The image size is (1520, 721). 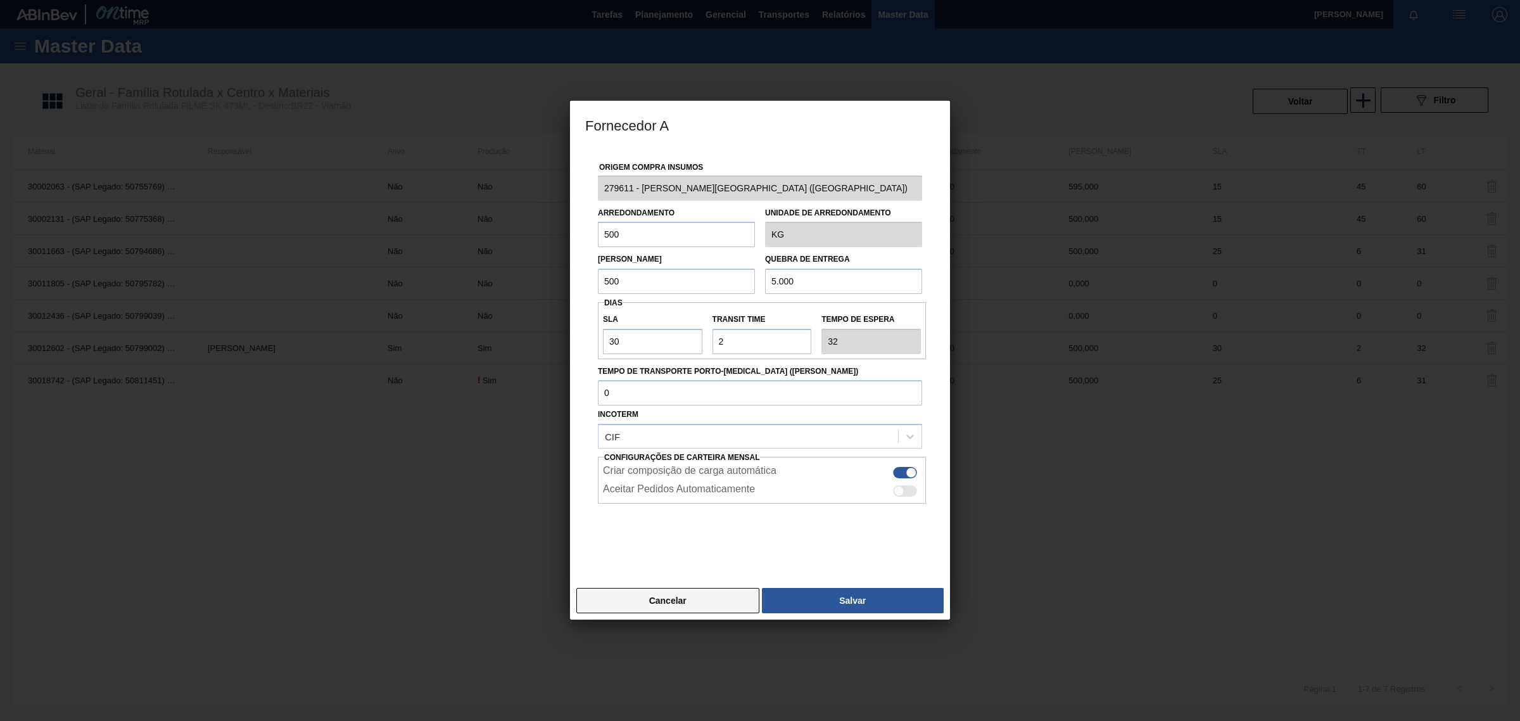 I want to click on label: Arredondamento, so click(x=636, y=213).